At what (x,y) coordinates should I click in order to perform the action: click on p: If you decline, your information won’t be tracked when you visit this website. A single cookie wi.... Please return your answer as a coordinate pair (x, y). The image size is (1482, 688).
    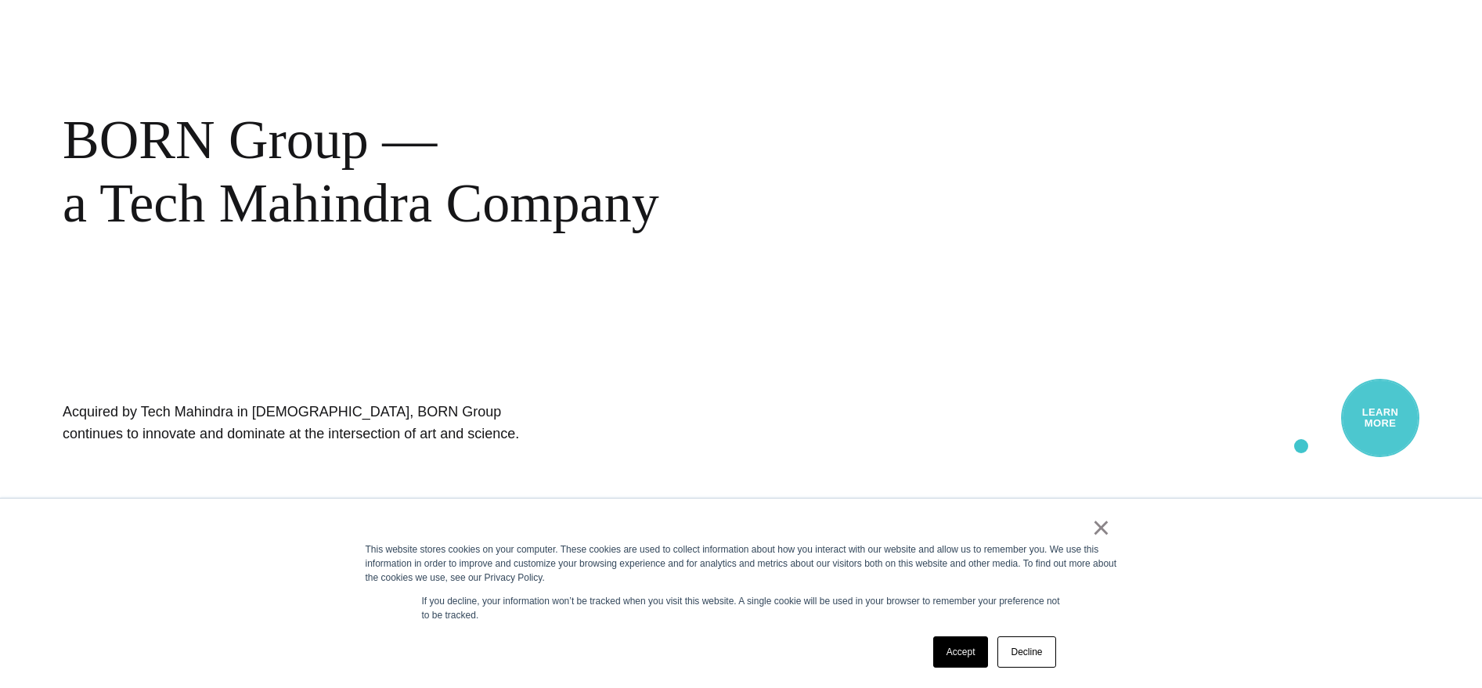
    Looking at the image, I should click on (741, 608).